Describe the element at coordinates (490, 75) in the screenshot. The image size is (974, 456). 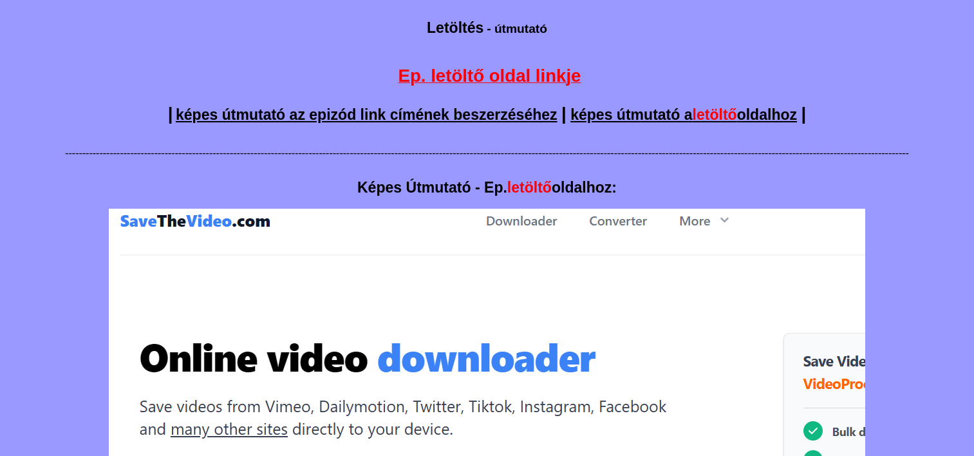
I see `span: Ep. letöltő oldal linkje` at that location.